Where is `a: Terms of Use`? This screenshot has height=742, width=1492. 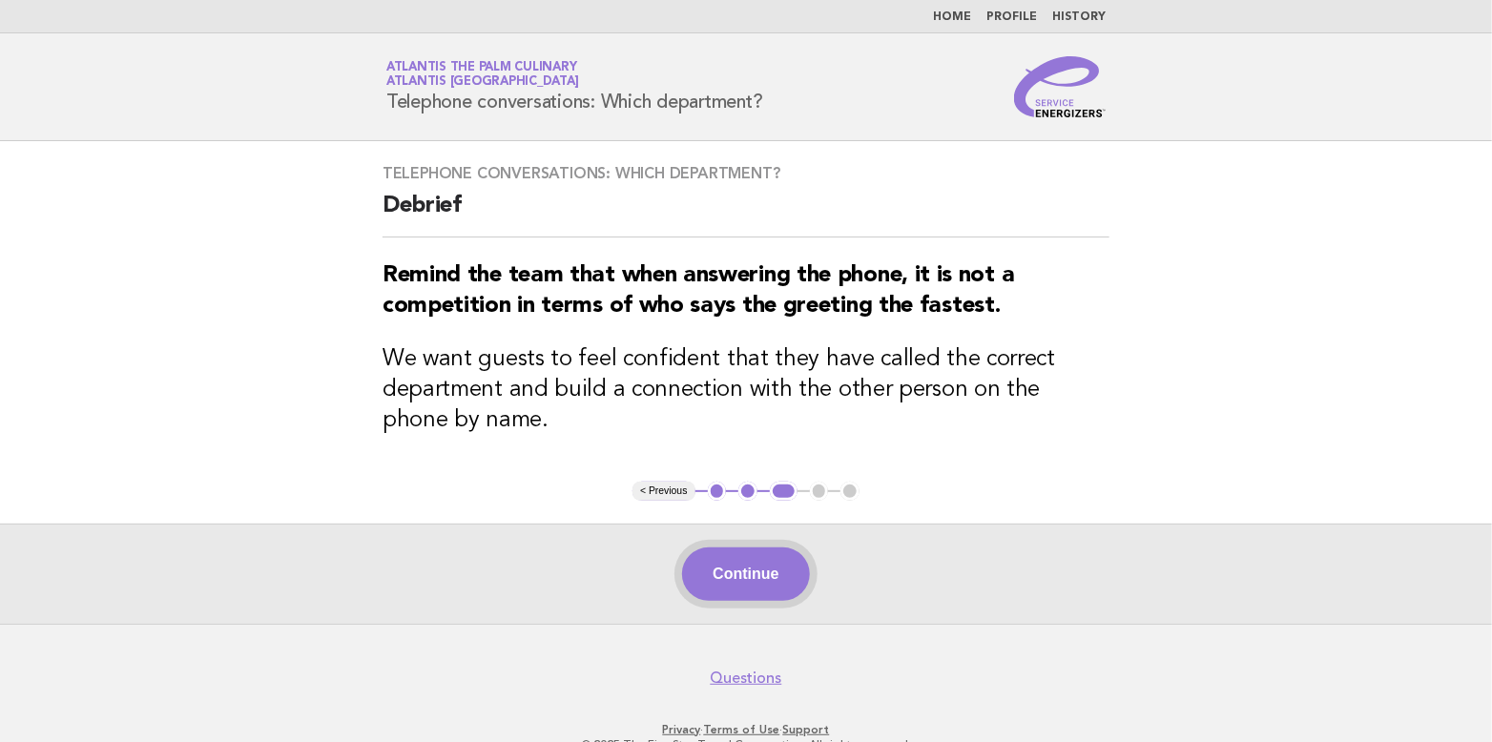 a: Terms of Use is located at coordinates (742, 730).